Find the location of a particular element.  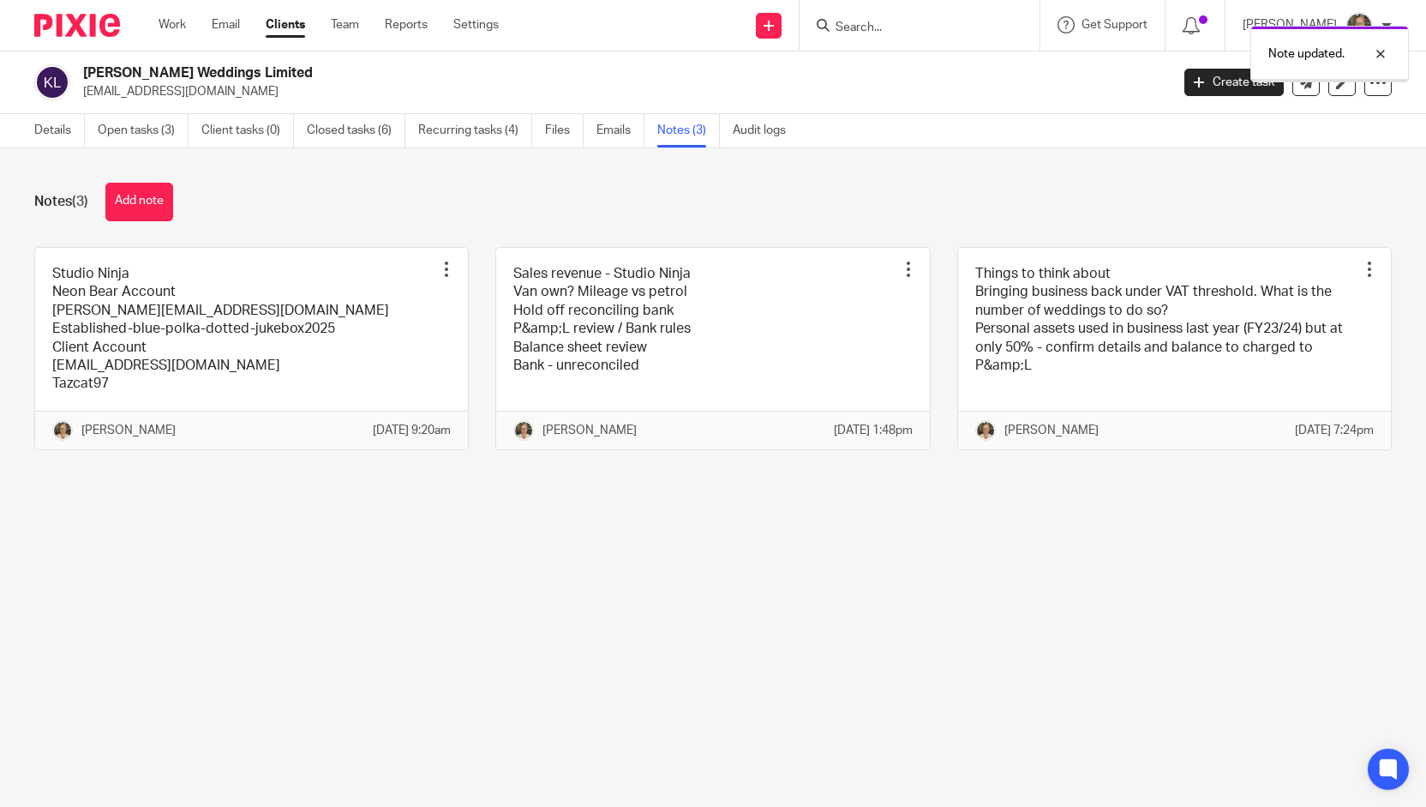

a: Reports is located at coordinates (406, 25).